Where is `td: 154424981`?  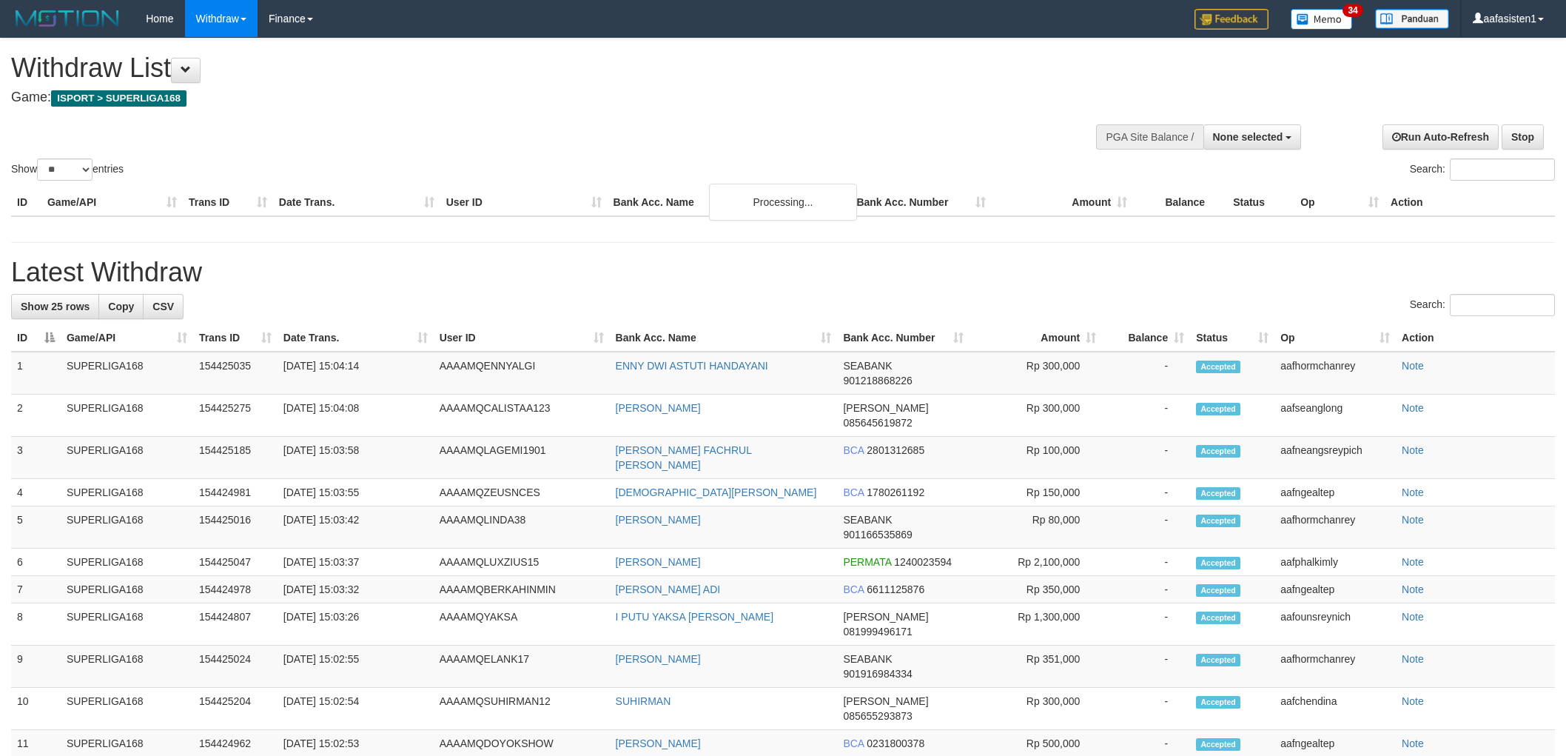 td: 154424981 is located at coordinates (235, 492).